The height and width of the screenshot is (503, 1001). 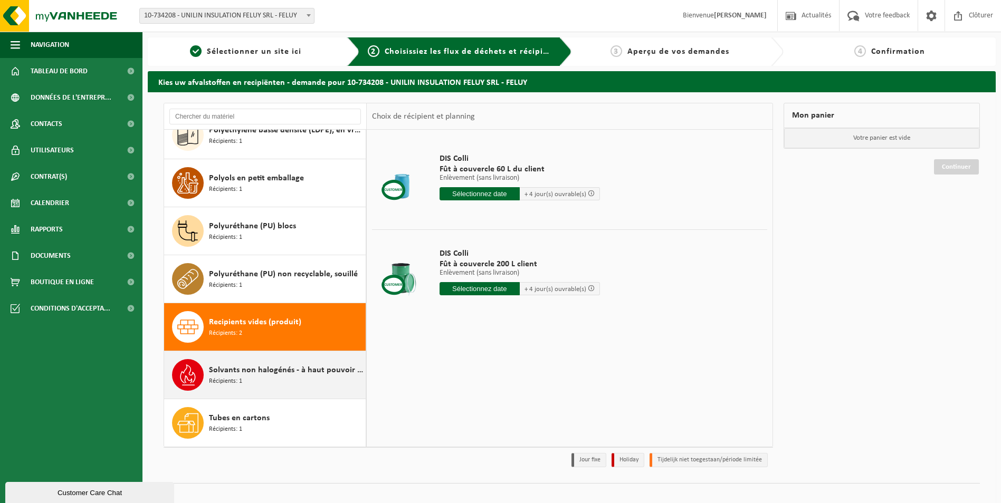 I want to click on span: Contacts, so click(x=46, y=124).